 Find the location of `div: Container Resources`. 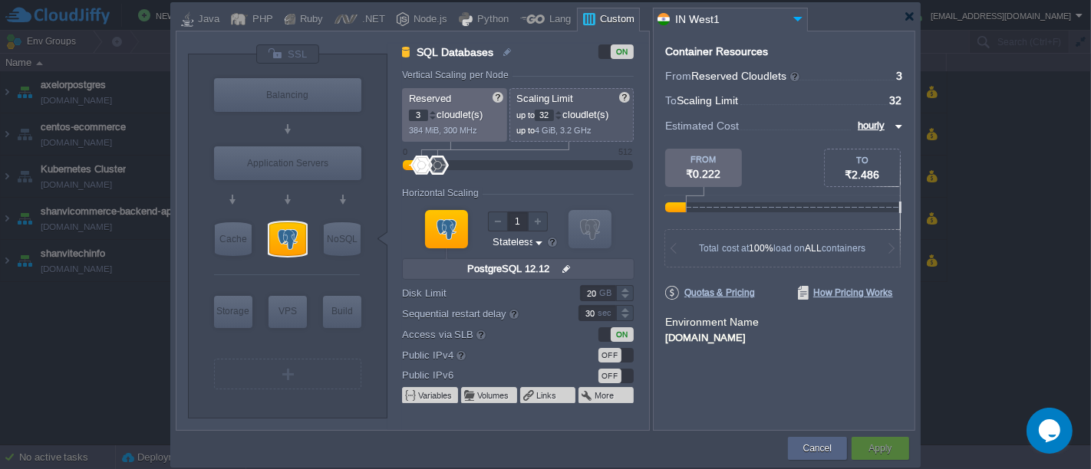

div: Container Resources is located at coordinates (716, 51).